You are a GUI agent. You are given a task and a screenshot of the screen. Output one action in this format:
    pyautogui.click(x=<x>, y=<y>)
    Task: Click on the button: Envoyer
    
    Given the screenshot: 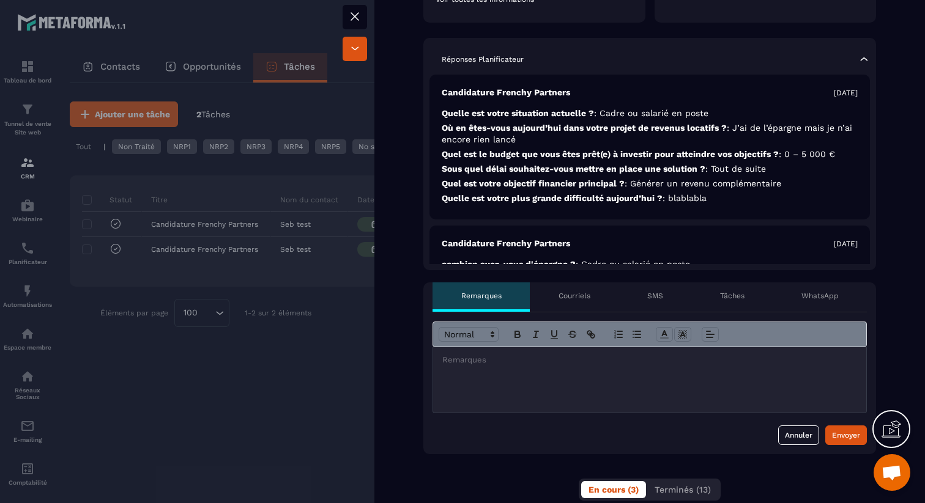 What is the action you would take?
    pyautogui.click(x=846, y=435)
    